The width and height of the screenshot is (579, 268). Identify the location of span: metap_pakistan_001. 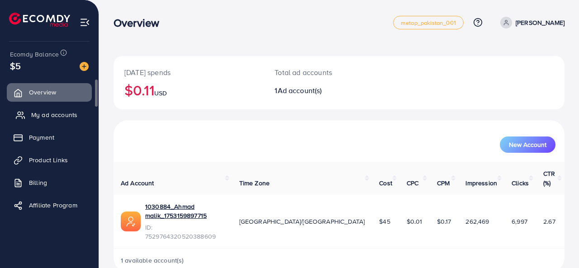
(429, 23).